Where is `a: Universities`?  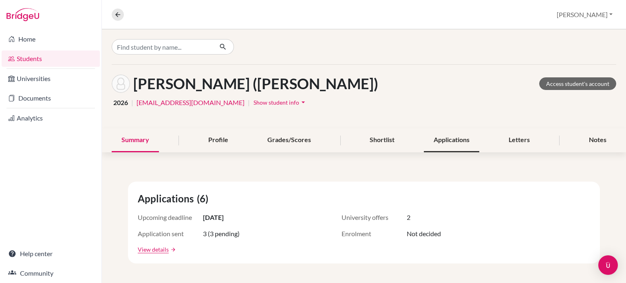
a: Universities is located at coordinates (51, 79).